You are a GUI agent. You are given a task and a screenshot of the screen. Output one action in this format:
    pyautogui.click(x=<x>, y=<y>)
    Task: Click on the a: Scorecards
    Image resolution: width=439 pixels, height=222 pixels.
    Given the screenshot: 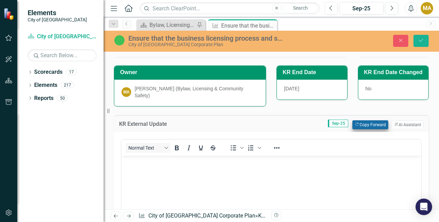 What is the action you would take?
    pyautogui.click(x=48, y=72)
    